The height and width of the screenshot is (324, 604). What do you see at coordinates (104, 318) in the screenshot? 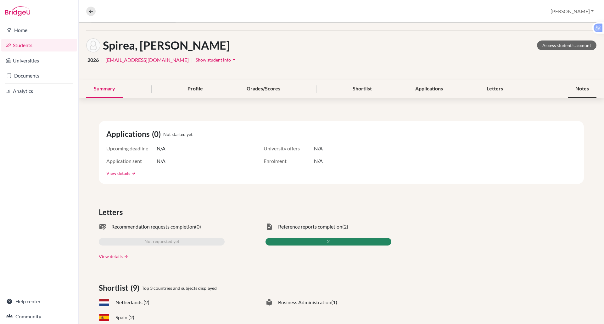
I see `span: ES` at bounding box center [104, 318].